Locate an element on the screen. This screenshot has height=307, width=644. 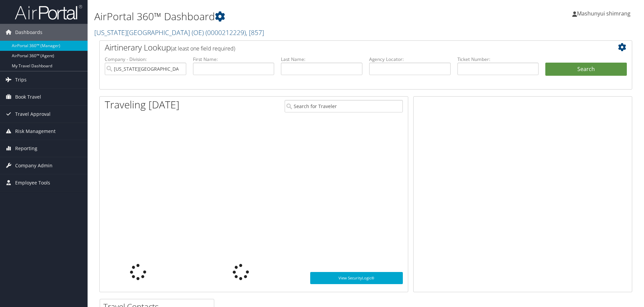
label: Agency Locator: is located at coordinates (410, 59).